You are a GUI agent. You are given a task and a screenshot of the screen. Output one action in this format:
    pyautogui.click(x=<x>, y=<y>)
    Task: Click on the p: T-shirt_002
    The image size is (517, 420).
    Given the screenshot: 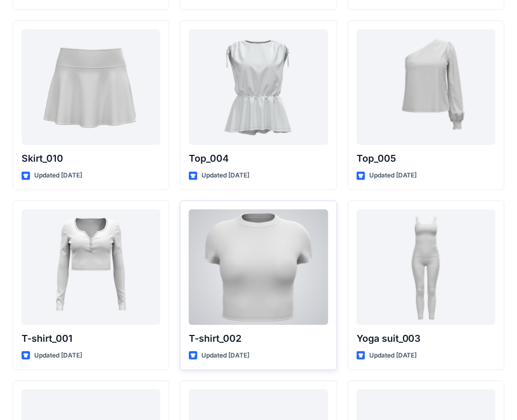 What is the action you would take?
    pyautogui.click(x=258, y=339)
    